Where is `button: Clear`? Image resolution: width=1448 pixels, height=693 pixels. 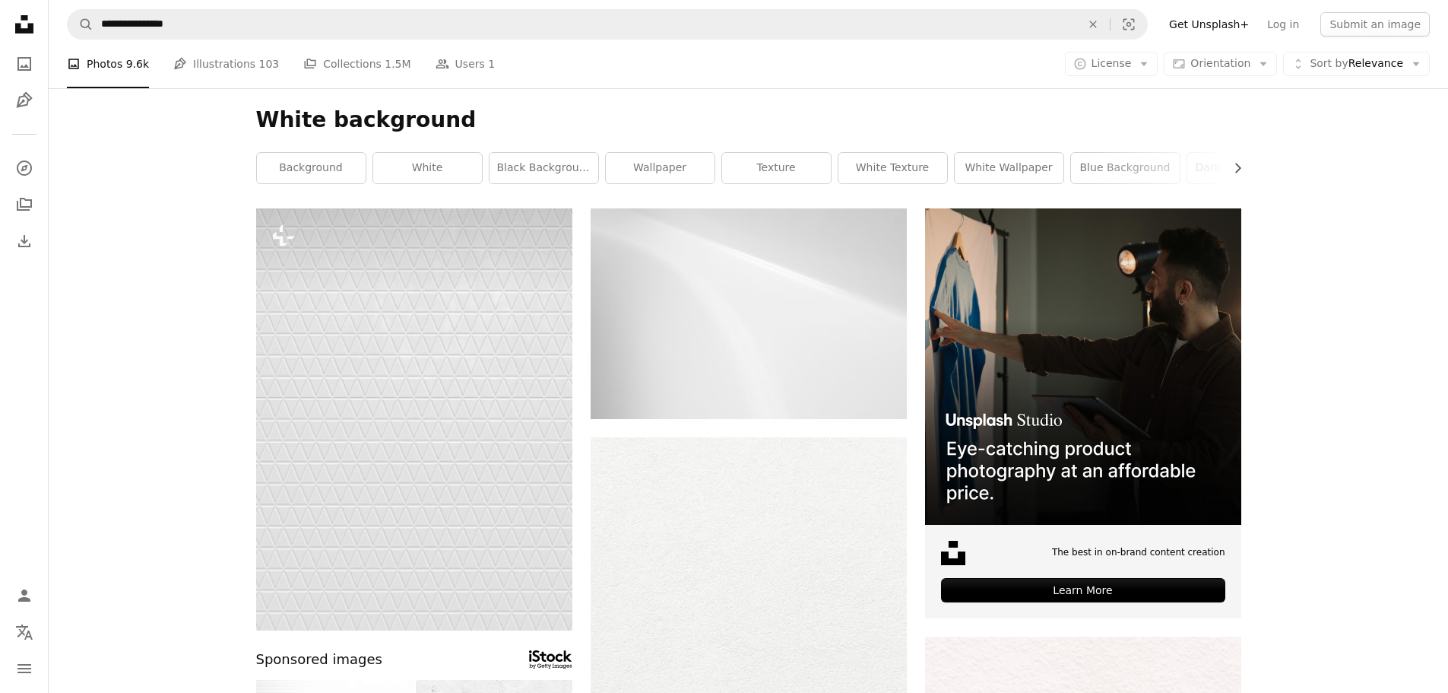 button: Clear is located at coordinates (1093, 24).